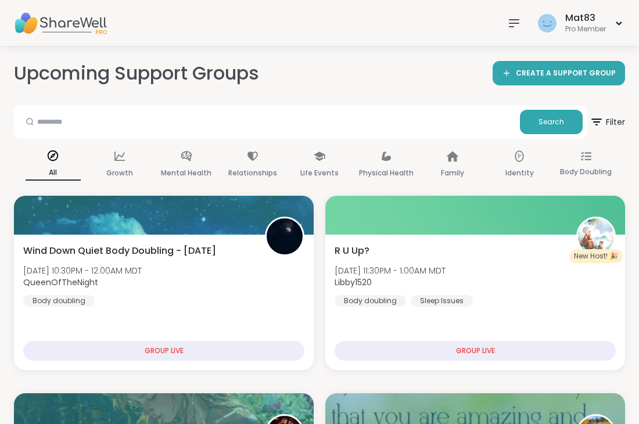  Describe the element at coordinates (547, 23) in the screenshot. I see `img: Mat83` at that location.